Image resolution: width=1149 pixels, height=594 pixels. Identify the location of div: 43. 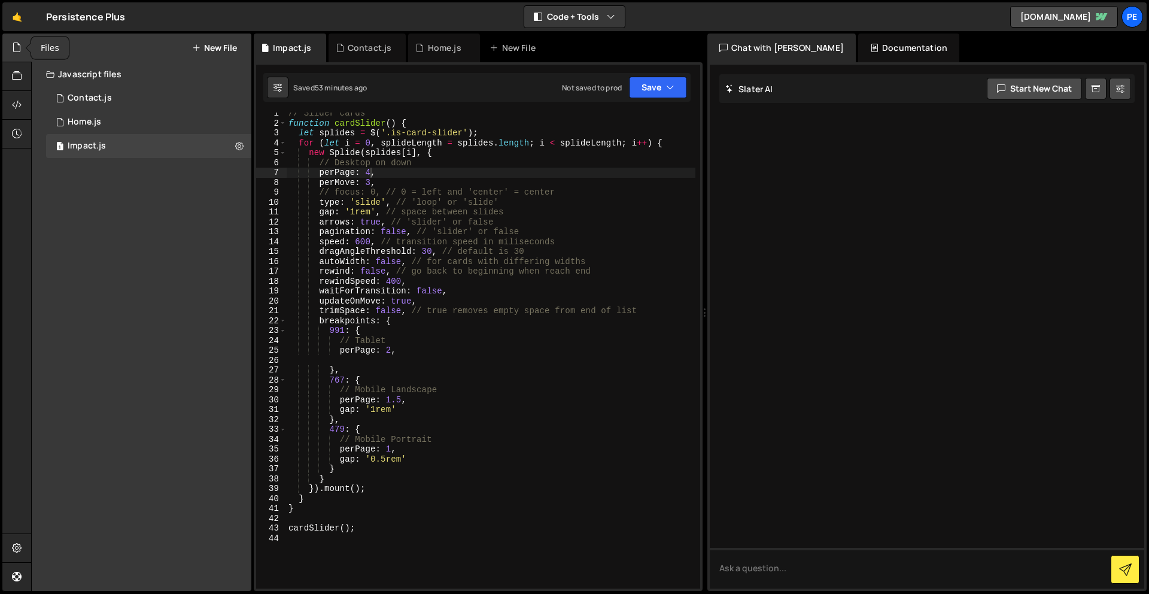
(271, 528).